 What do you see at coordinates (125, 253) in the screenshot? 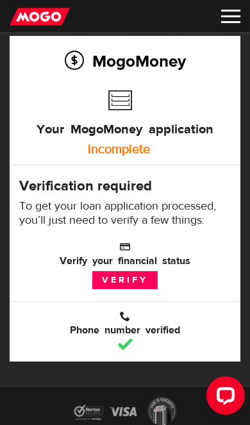
I see `span: Verify your financial status` at bounding box center [125, 253].